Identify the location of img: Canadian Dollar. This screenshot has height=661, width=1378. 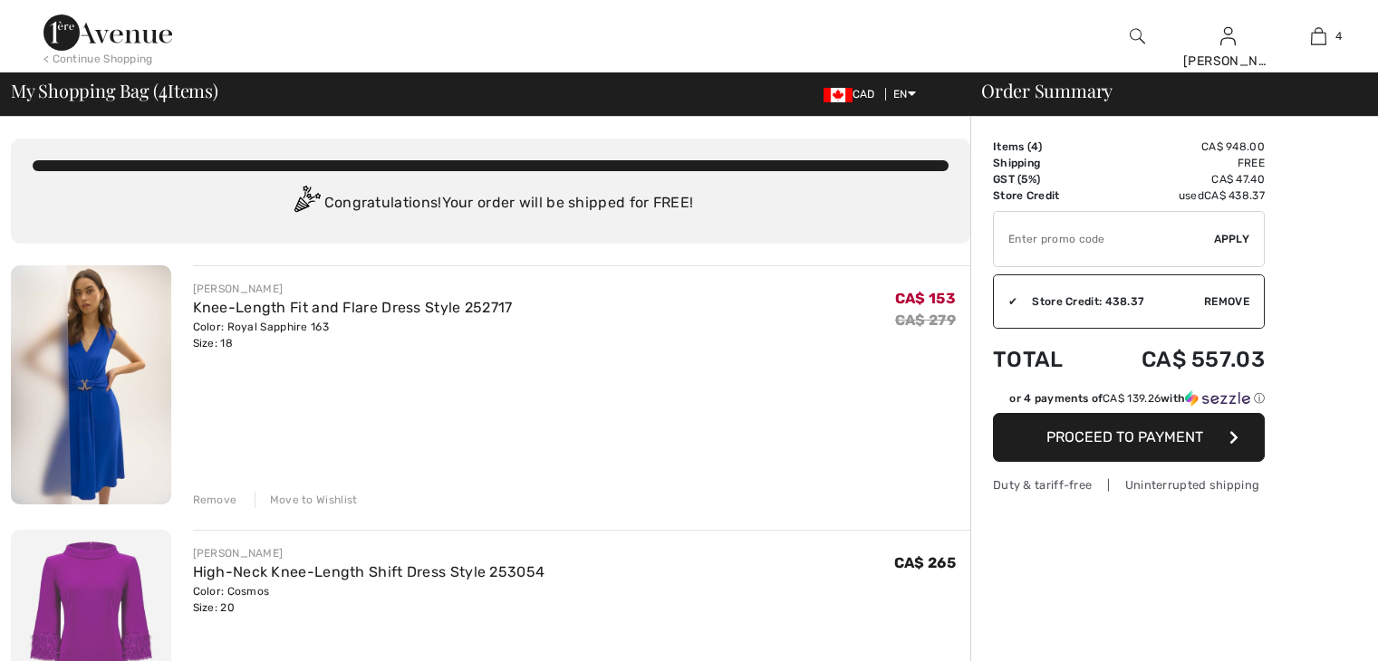
(838, 95).